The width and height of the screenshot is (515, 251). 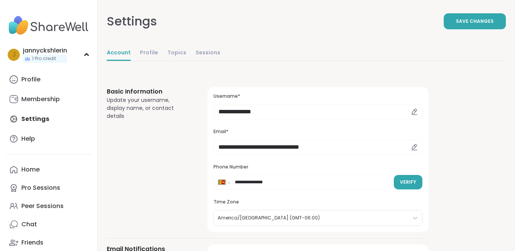 What do you see at coordinates (45, 51) in the screenshot?
I see `div: jannyckshlerin` at bounding box center [45, 51].